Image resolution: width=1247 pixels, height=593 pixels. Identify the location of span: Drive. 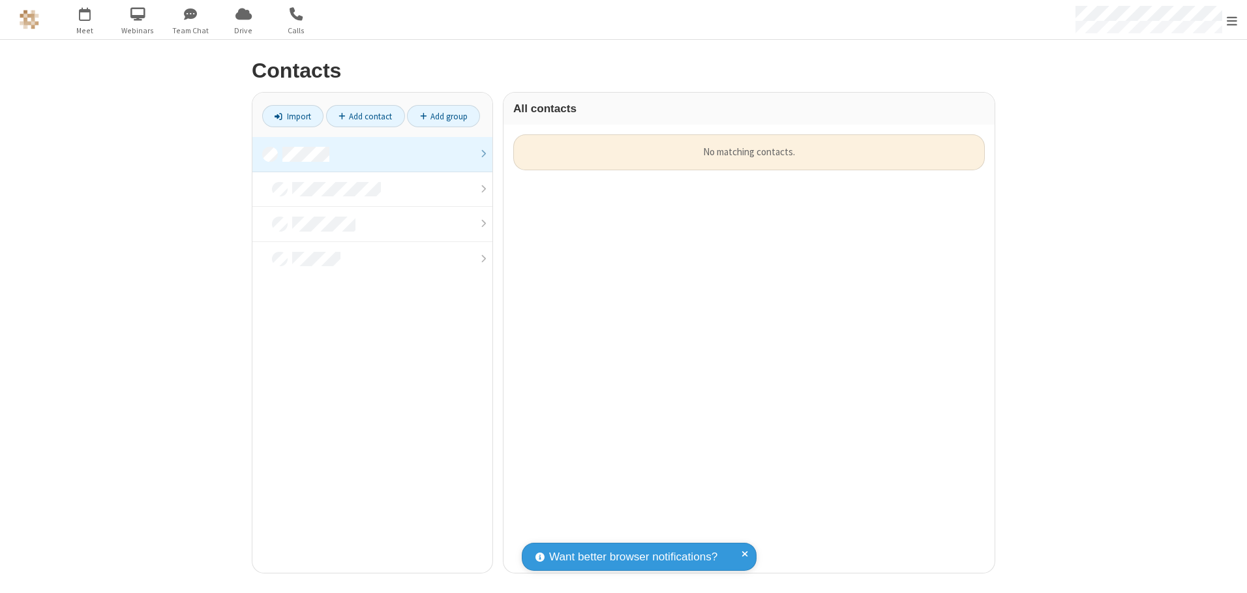
(243, 31).